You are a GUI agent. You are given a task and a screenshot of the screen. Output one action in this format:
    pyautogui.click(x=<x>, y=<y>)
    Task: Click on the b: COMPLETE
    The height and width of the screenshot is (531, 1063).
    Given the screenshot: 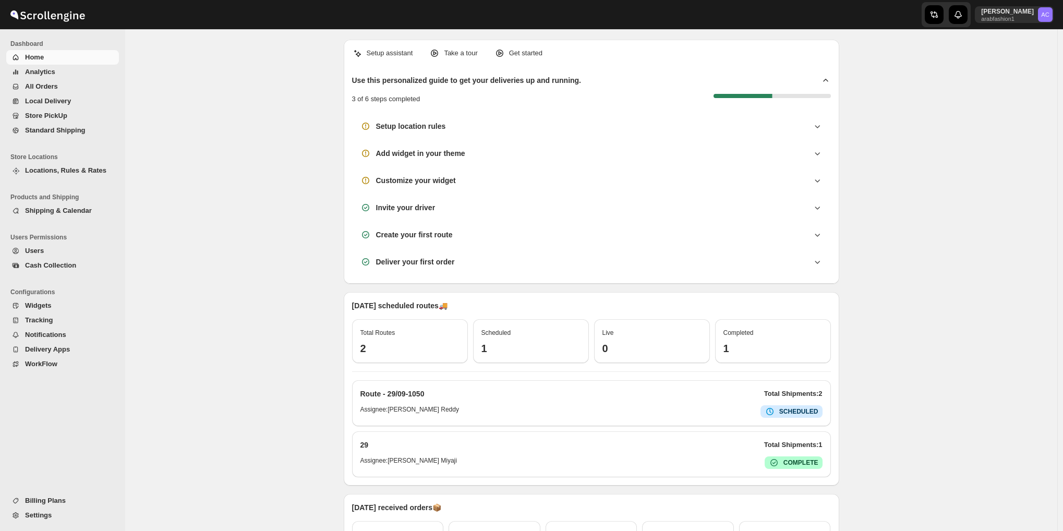 What is the action you would take?
    pyautogui.click(x=801, y=463)
    